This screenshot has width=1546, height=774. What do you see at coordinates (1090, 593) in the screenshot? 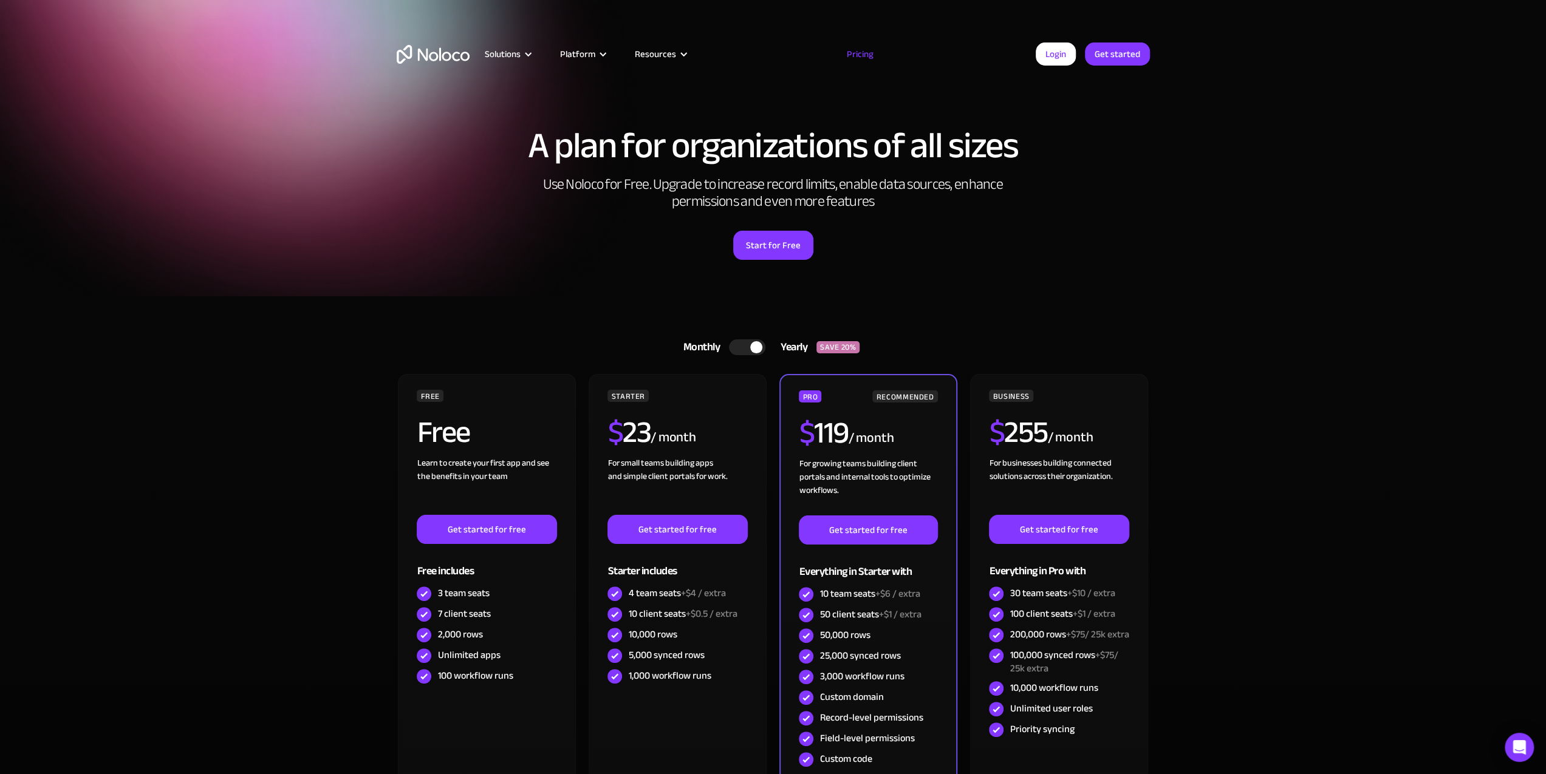
I see `span: +$10 / extra` at bounding box center [1090, 593].